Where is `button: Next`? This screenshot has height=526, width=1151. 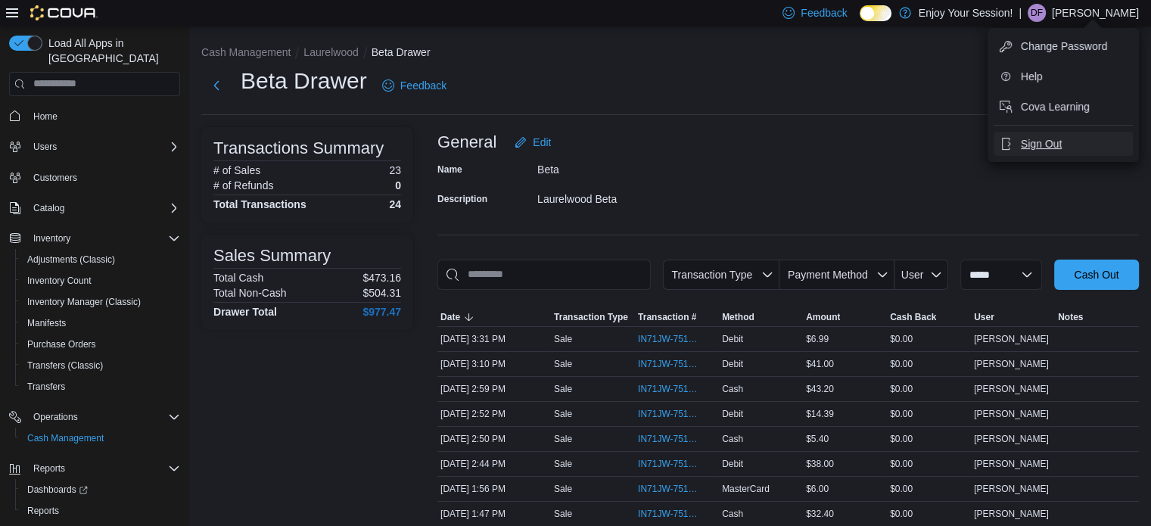
button: Next is located at coordinates (216, 86).